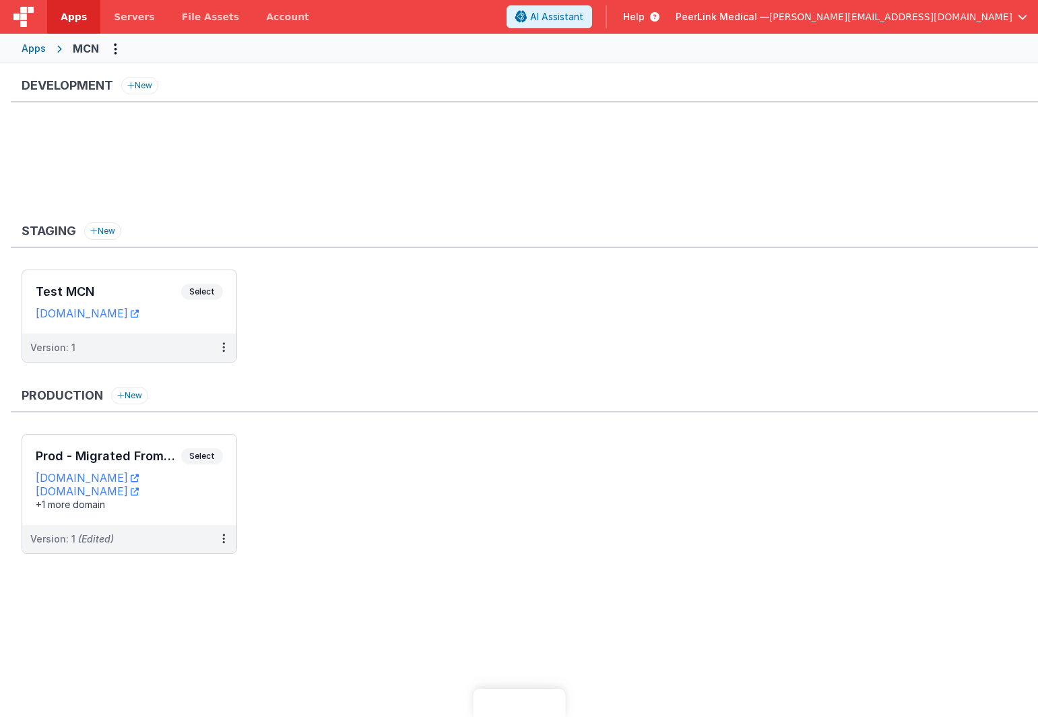  Describe the element at coordinates (73, 17) in the screenshot. I see `span: Apps` at that location.